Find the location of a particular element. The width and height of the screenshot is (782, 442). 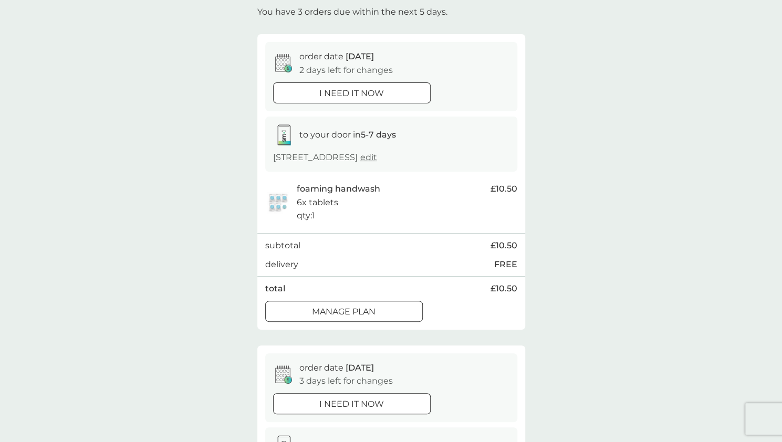

strong: 5-7 days is located at coordinates (378, 135).